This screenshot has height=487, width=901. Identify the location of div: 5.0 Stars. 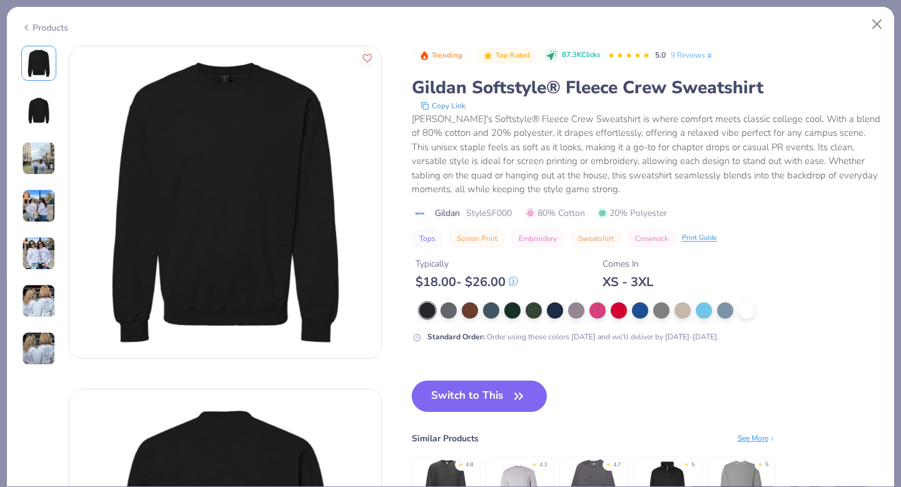
(629, 56).